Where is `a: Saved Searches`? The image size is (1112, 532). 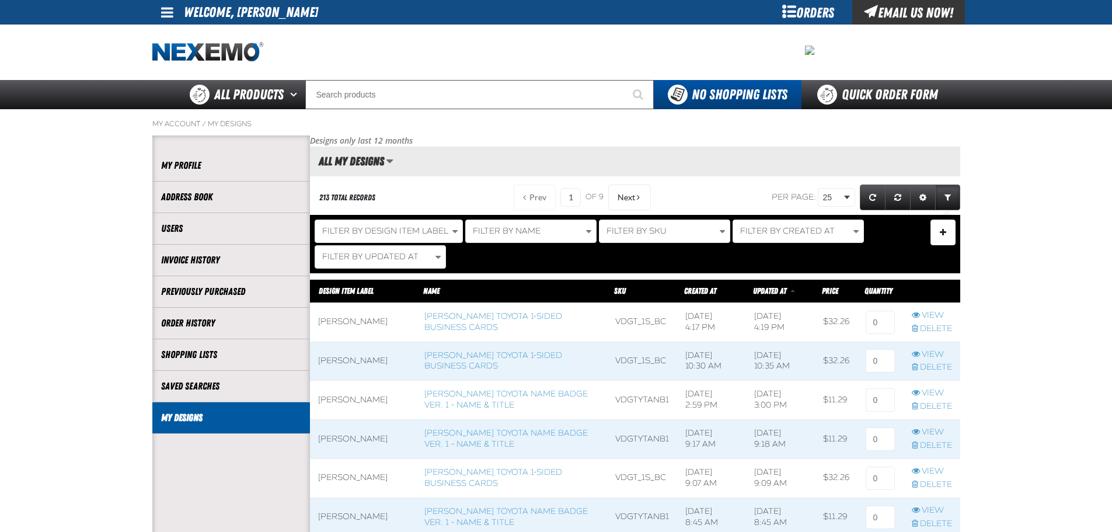
a: Saved Searches is located at coordinates (231, 386).